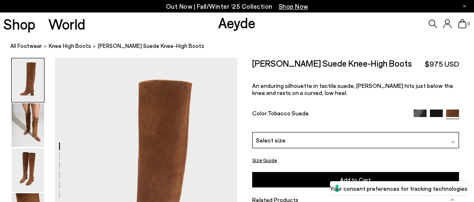 The width and height of the screenshot is (474, 202). What do you see at coordinates (294, 6) in the screenshot?
I see `span: Navigate to /collections/new-in` at bounding box center [294, 6].